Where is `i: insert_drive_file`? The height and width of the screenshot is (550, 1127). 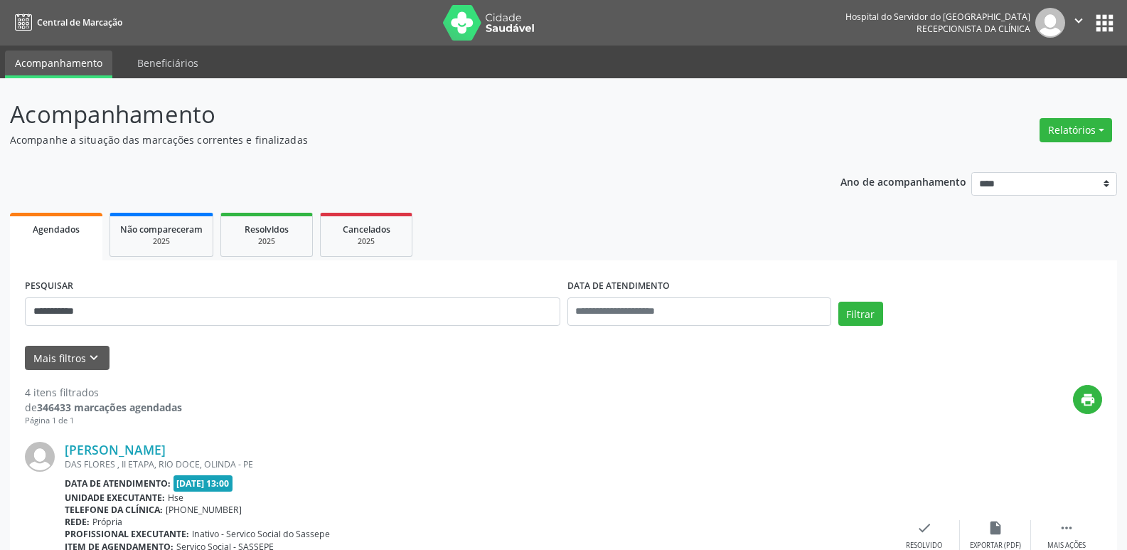 i: insert_drive_file is located at coordinates (995, 528).